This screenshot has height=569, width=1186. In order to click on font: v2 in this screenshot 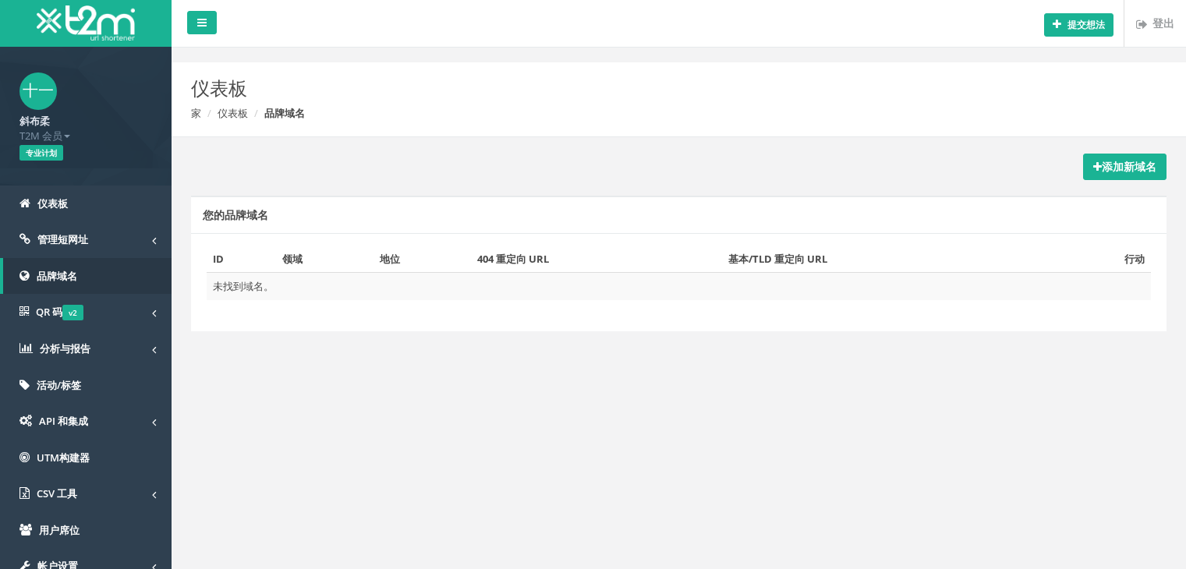, I will do `click(73, 313)`.